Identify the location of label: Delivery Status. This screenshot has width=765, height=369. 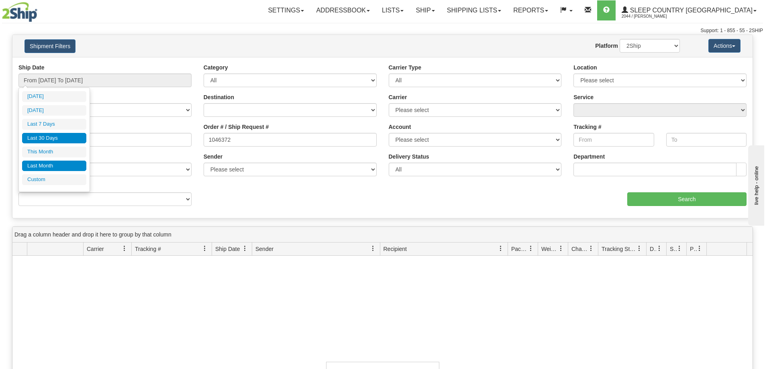
(409, 157).